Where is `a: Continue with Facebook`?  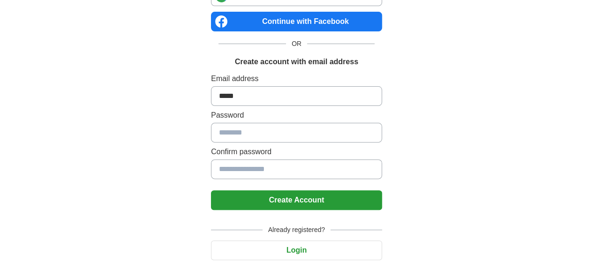 a: Continue with Facebook is located at coordinates (296, 22).